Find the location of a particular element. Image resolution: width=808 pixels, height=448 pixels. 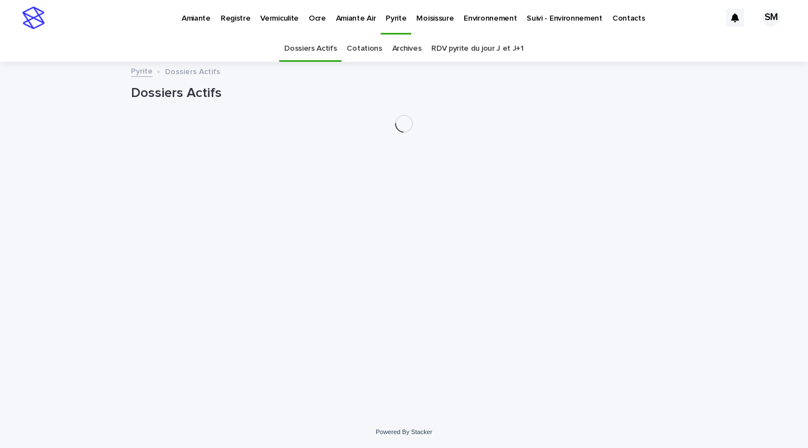

a: Archives is located at coordinates (407, 49).